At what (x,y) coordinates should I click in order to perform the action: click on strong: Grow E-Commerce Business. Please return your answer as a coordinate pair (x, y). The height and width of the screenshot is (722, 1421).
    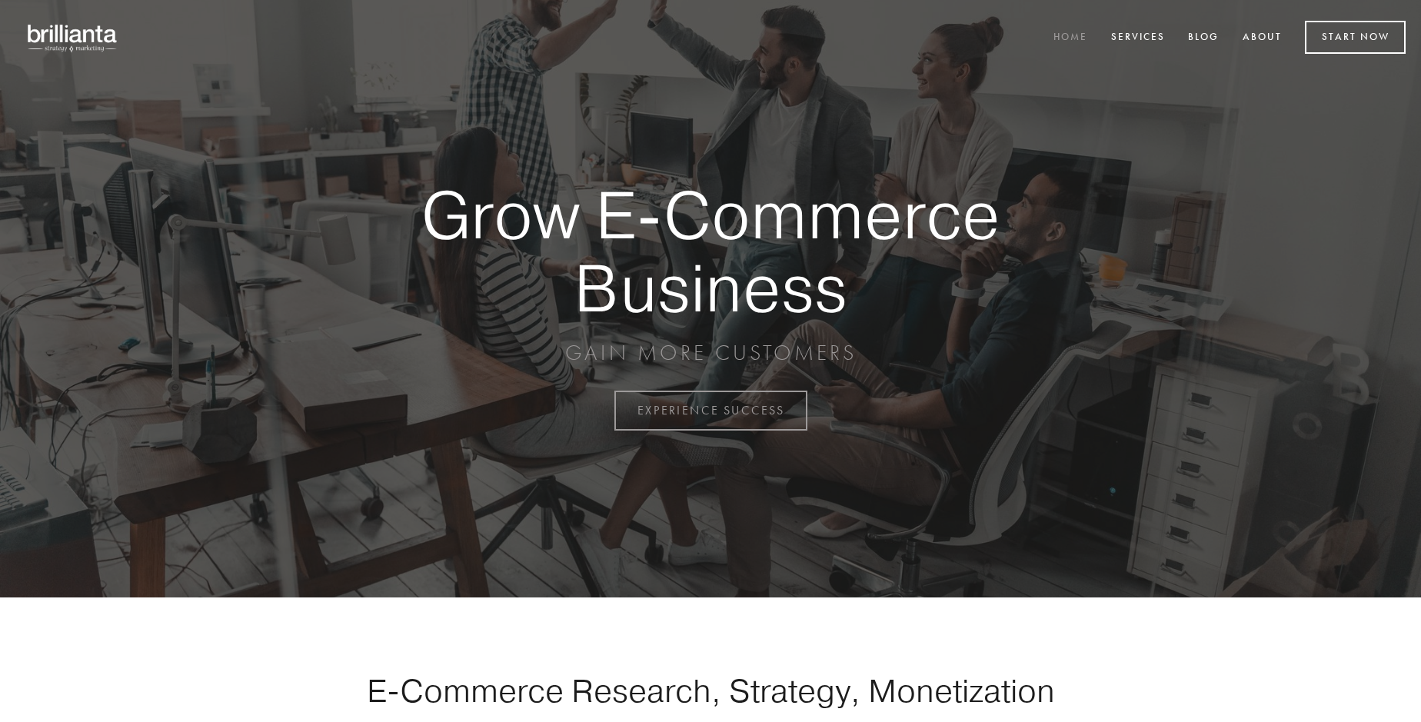
    Looking at the image, I should click on (711, 251).